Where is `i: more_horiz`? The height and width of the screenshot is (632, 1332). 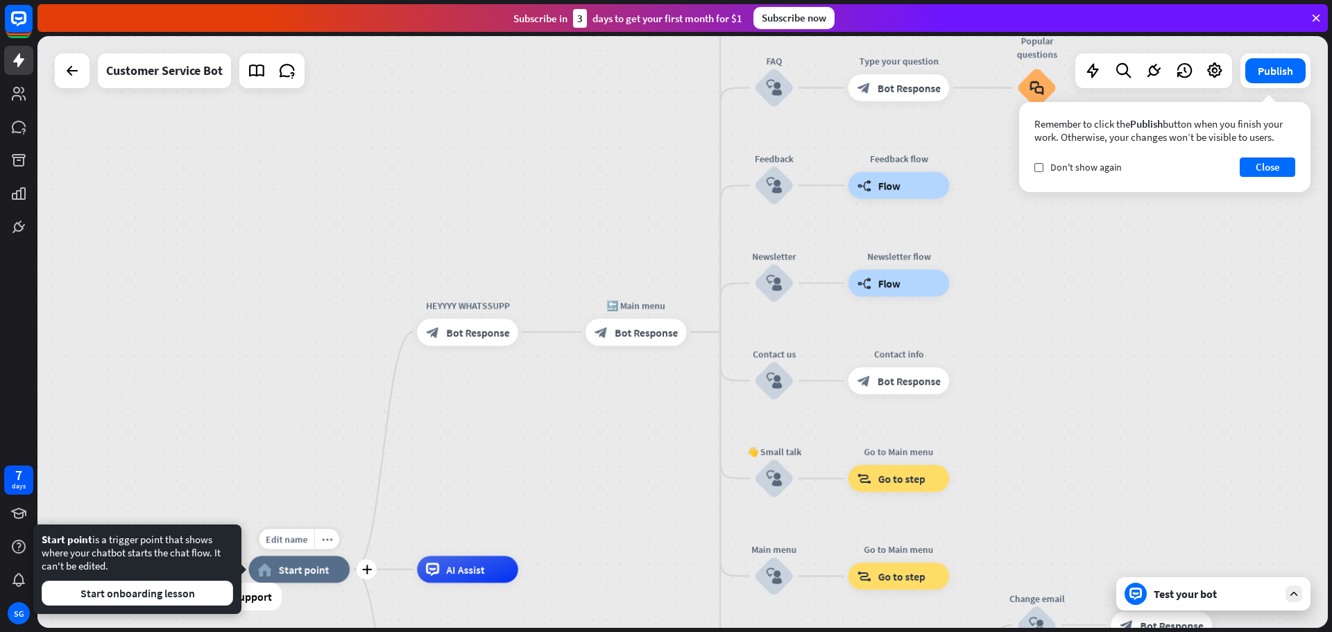 i: more_horiz is located at coordinates (327, 539).